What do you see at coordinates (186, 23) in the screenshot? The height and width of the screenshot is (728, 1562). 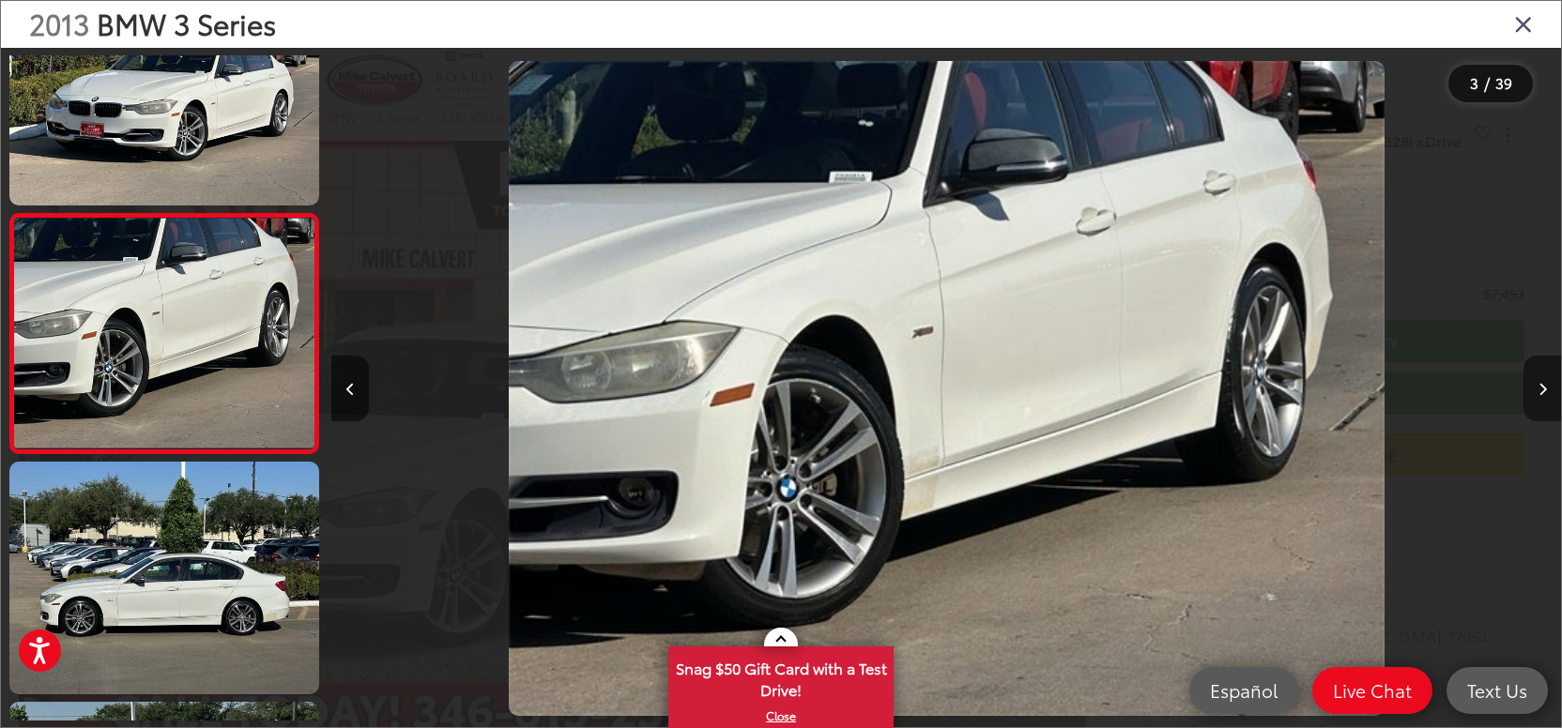 I see `span: BMW 3 Series` at bounding box center [186, 23].